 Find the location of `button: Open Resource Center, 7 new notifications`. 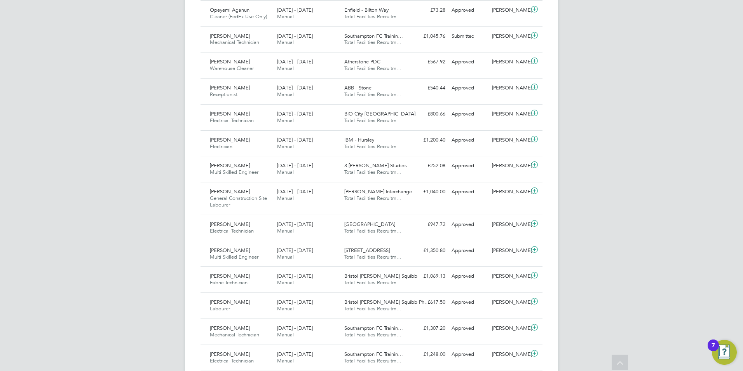

button: Open Resource Center, 7 new notifications is located at coordinates (724, 352).